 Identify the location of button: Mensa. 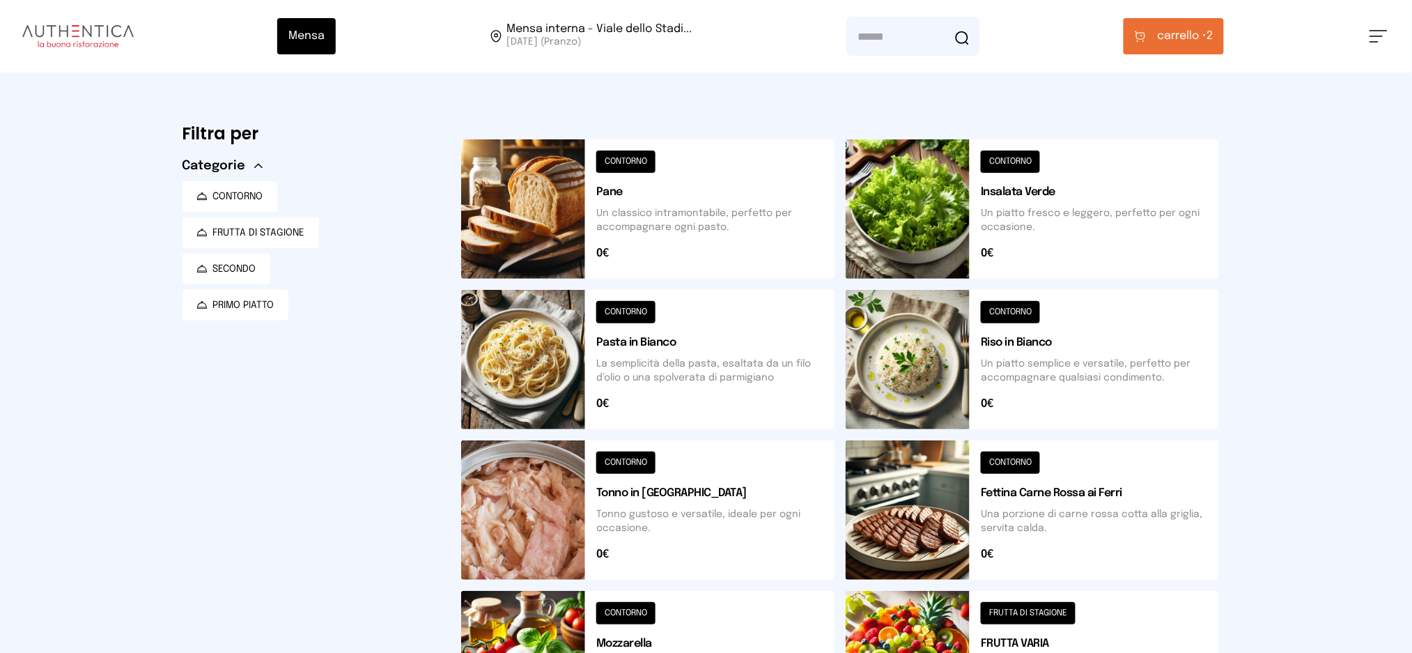
(306, 36).